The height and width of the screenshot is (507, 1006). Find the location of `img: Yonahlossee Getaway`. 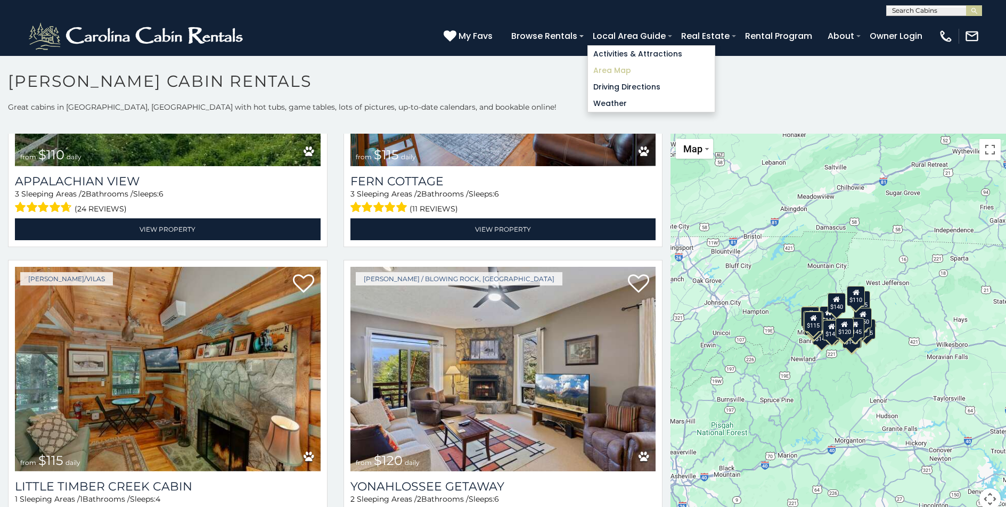

img: Yonahlossee Getaway is located at coordinates (503, 369).